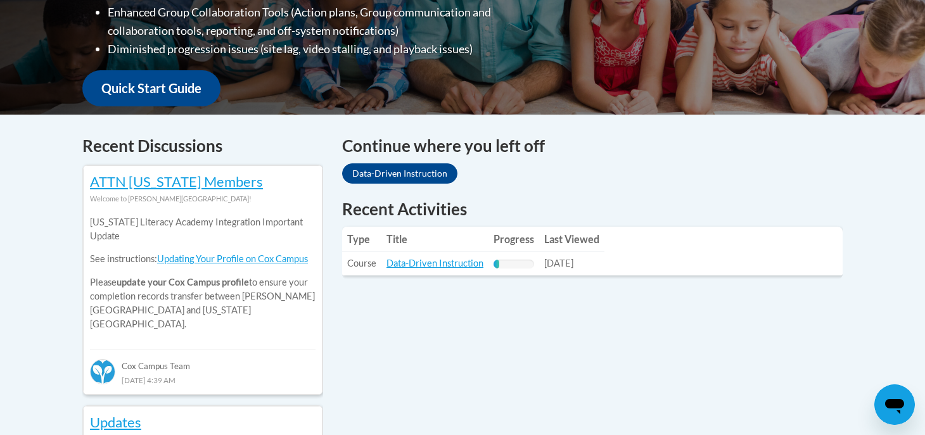 The height and width of the screenshot is (435, 925). Describe the element at coordinates (182, 282) in the screenshot. I see `b: update your Cox Campus profile` at that location.